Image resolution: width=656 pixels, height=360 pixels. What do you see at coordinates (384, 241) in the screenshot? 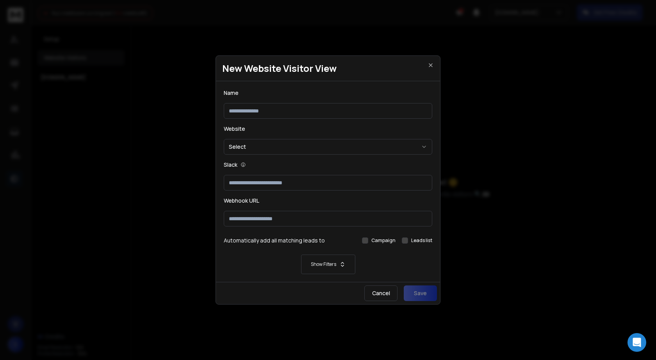
I see `label: Campaign` at bounding box center [384, 241].